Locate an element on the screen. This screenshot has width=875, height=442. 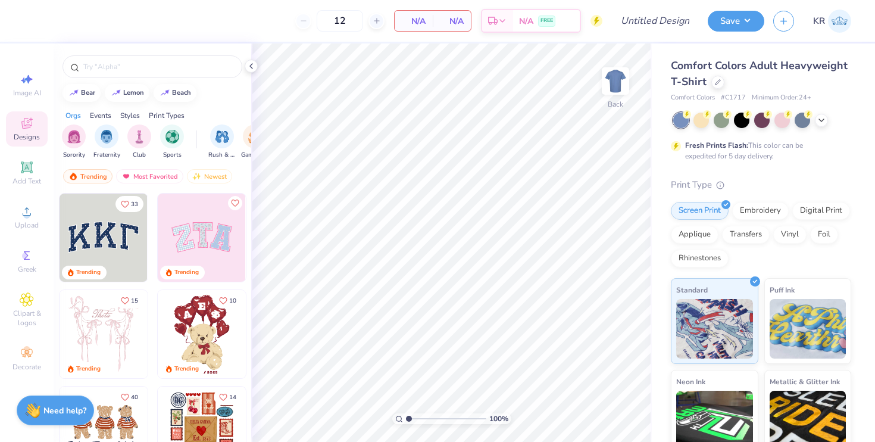
div: bear is located at coordinates (88, 92).